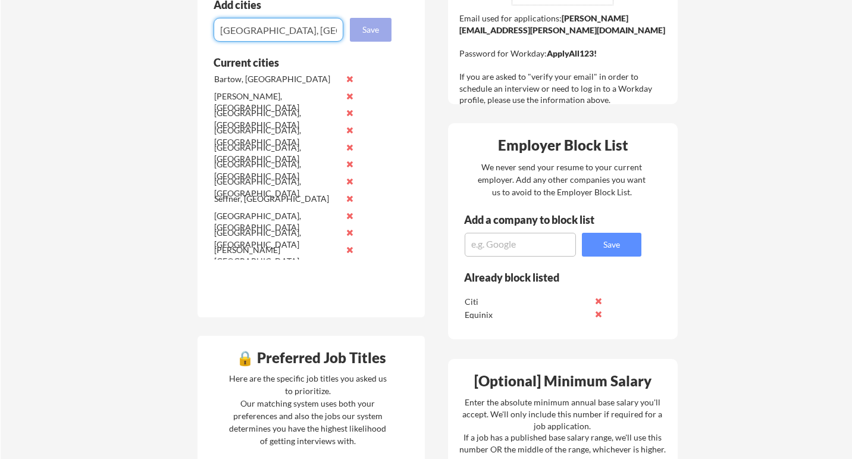  What do you see at coordinates (527, 315) in the screenshot?
I see `div: Equinix` at bounding box center [527, 315].